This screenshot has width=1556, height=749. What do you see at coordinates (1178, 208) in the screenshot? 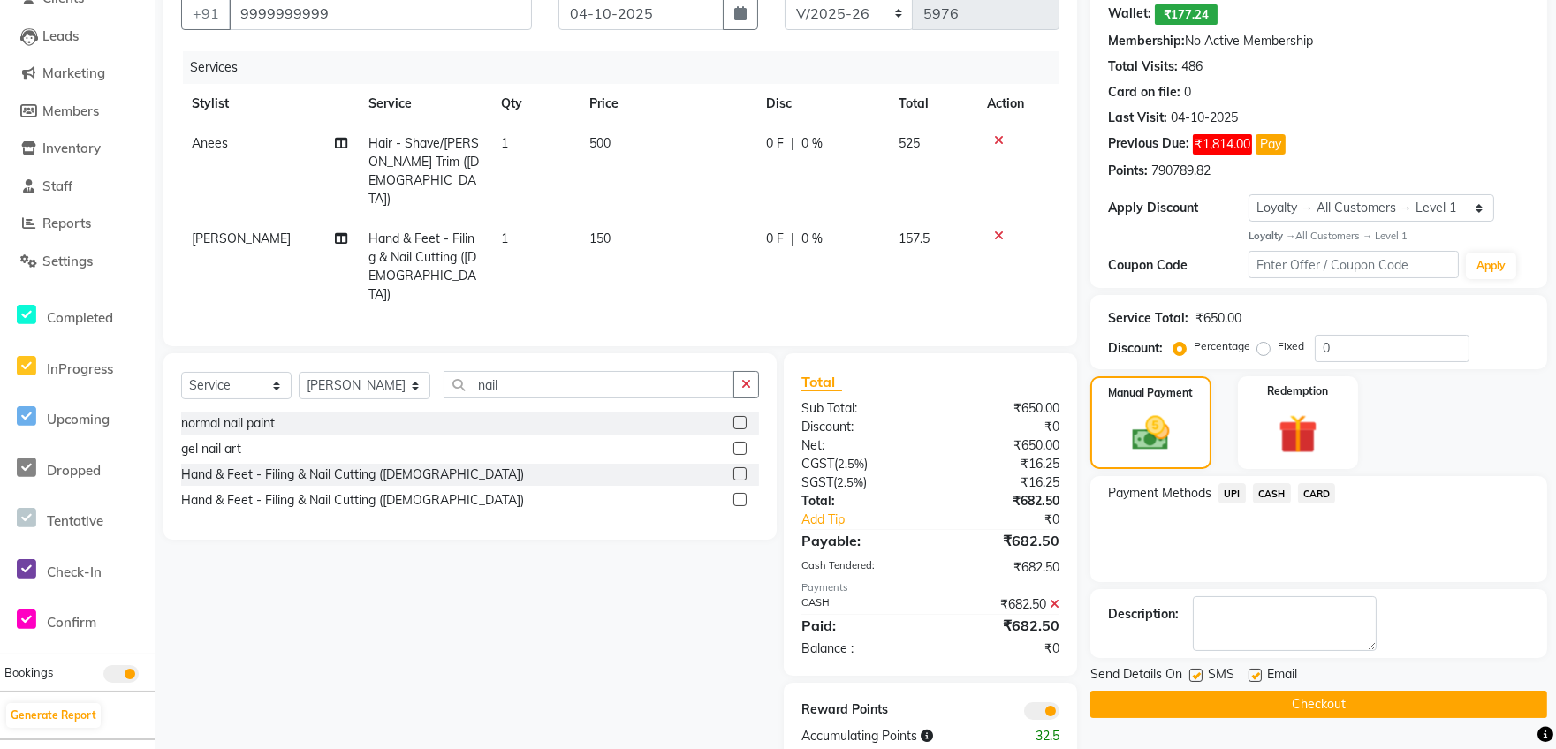
I see `div: Apply Discount` at bounding box center [1178, 208].